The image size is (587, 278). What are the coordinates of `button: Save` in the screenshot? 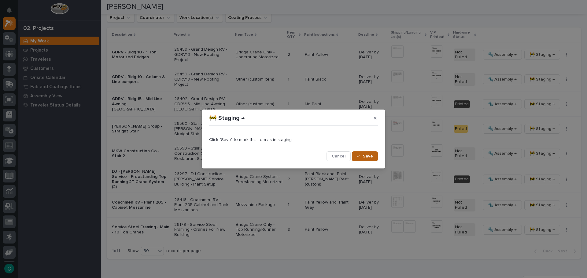 It's located at (365, 156).